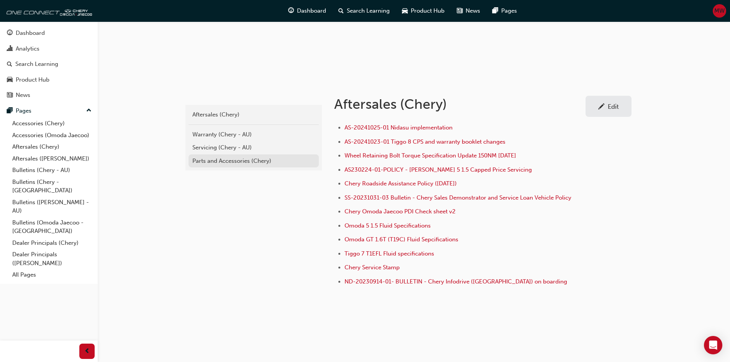 This screenshot has width=730, height=362. I want to click on a: car-iconProduct Hub, so click(423, 11).